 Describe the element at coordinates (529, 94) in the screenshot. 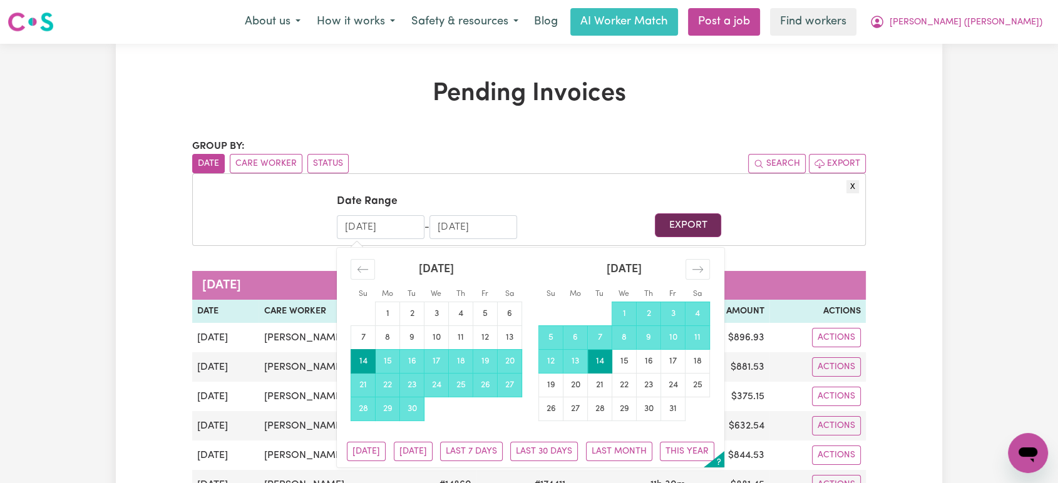

I see `h1: Pending Invoices` at that location.